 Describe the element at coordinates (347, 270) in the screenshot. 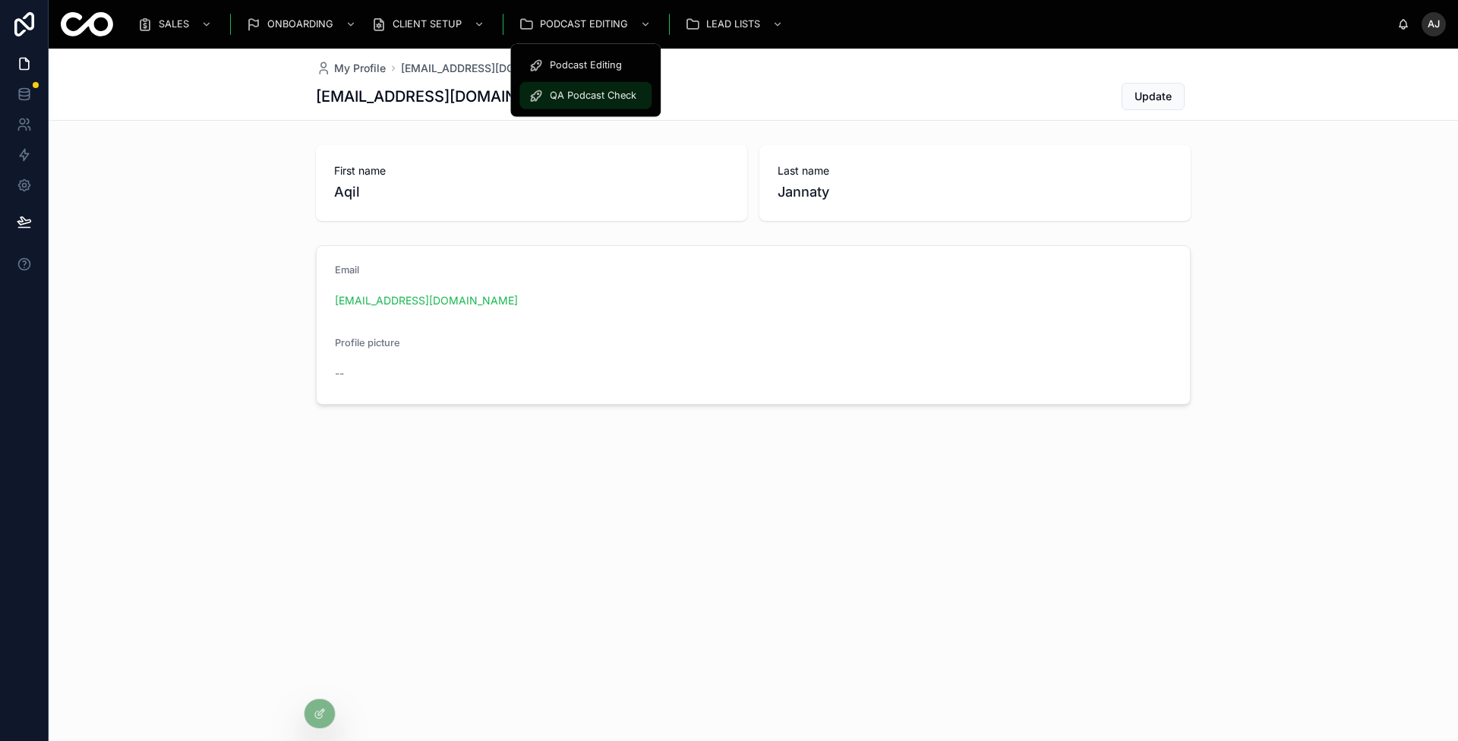

I see `span: Email` at that location.